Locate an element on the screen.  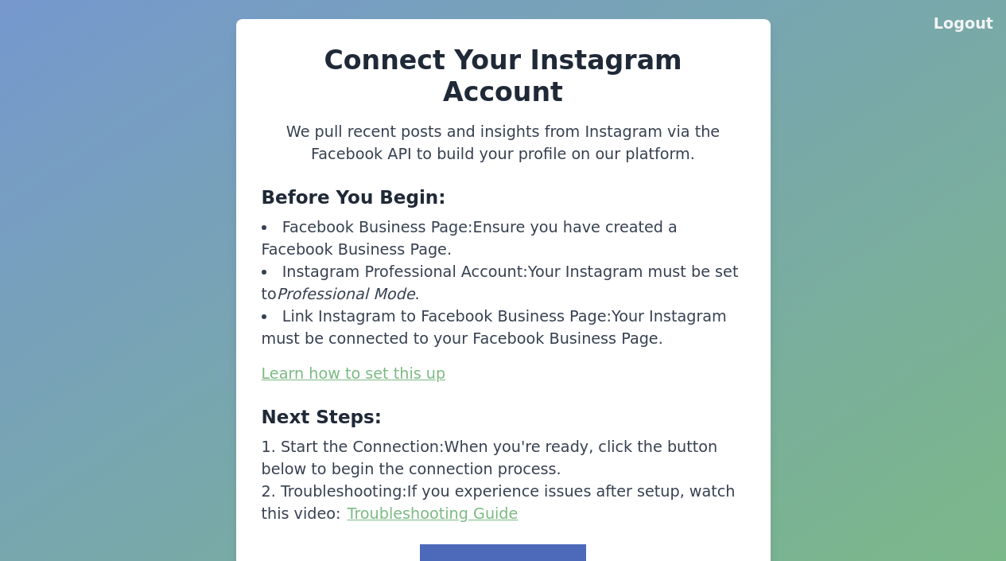
h2: Connect Your Instagram Account is located at coordinates (503, 76).